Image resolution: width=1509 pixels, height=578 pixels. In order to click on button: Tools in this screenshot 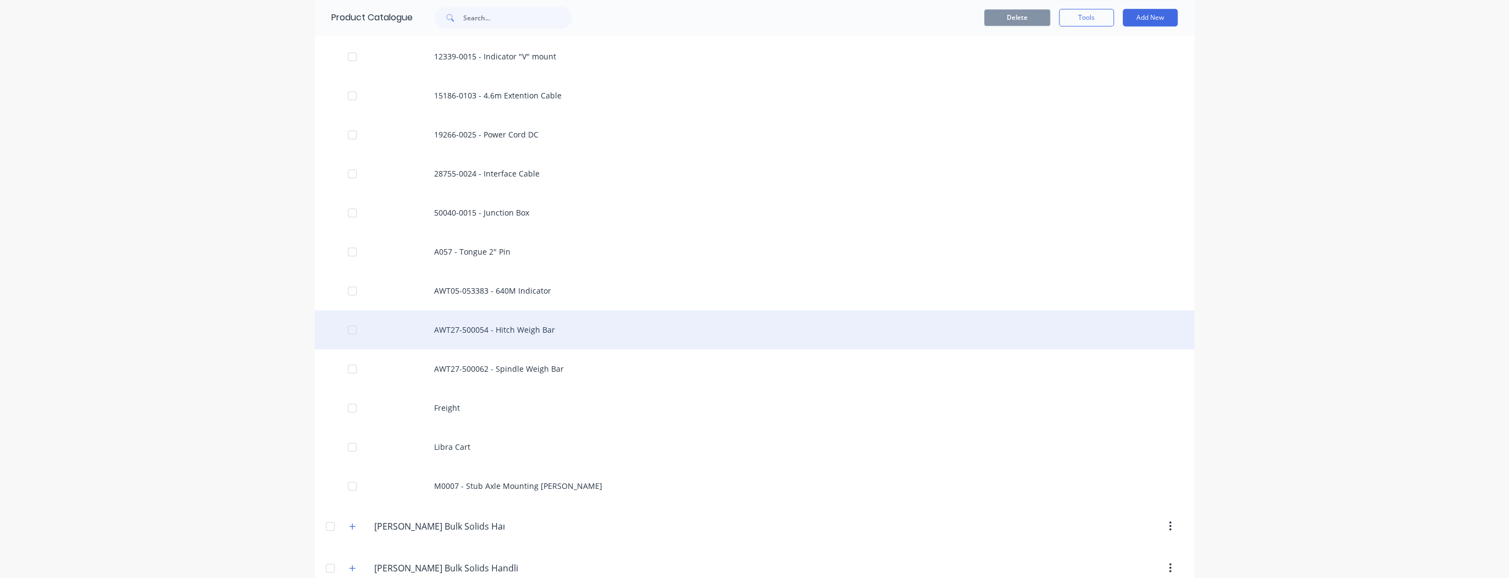, I will do `click(1087, 18)`.